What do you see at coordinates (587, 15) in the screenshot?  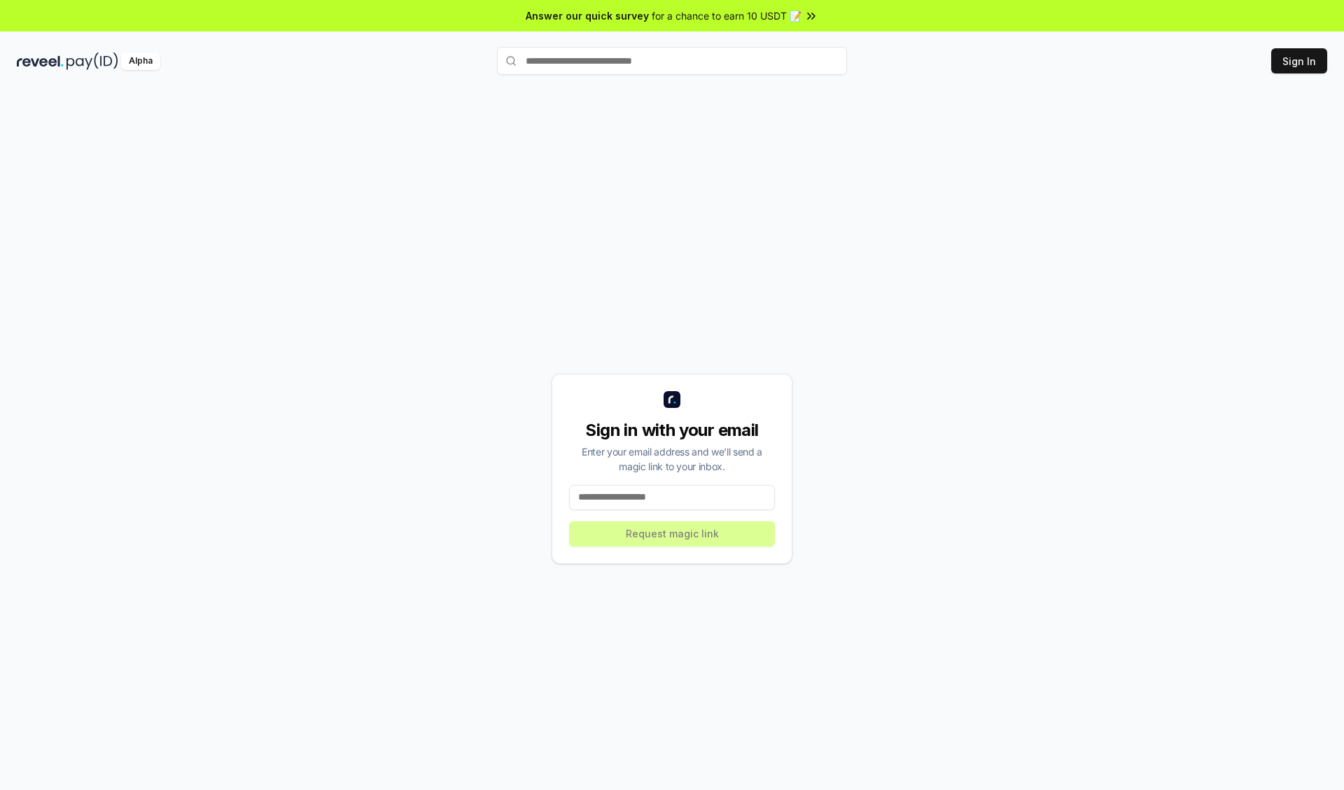 I see `span: Answer our quick survey` at bounding box center [587, 15].